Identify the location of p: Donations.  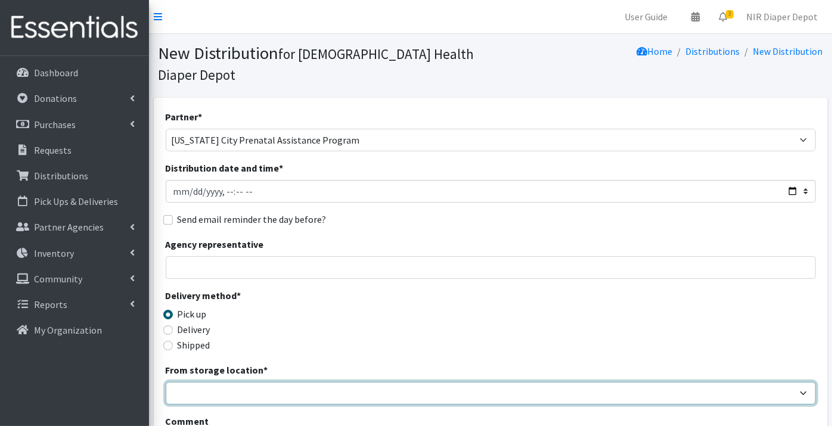
(55, 98).